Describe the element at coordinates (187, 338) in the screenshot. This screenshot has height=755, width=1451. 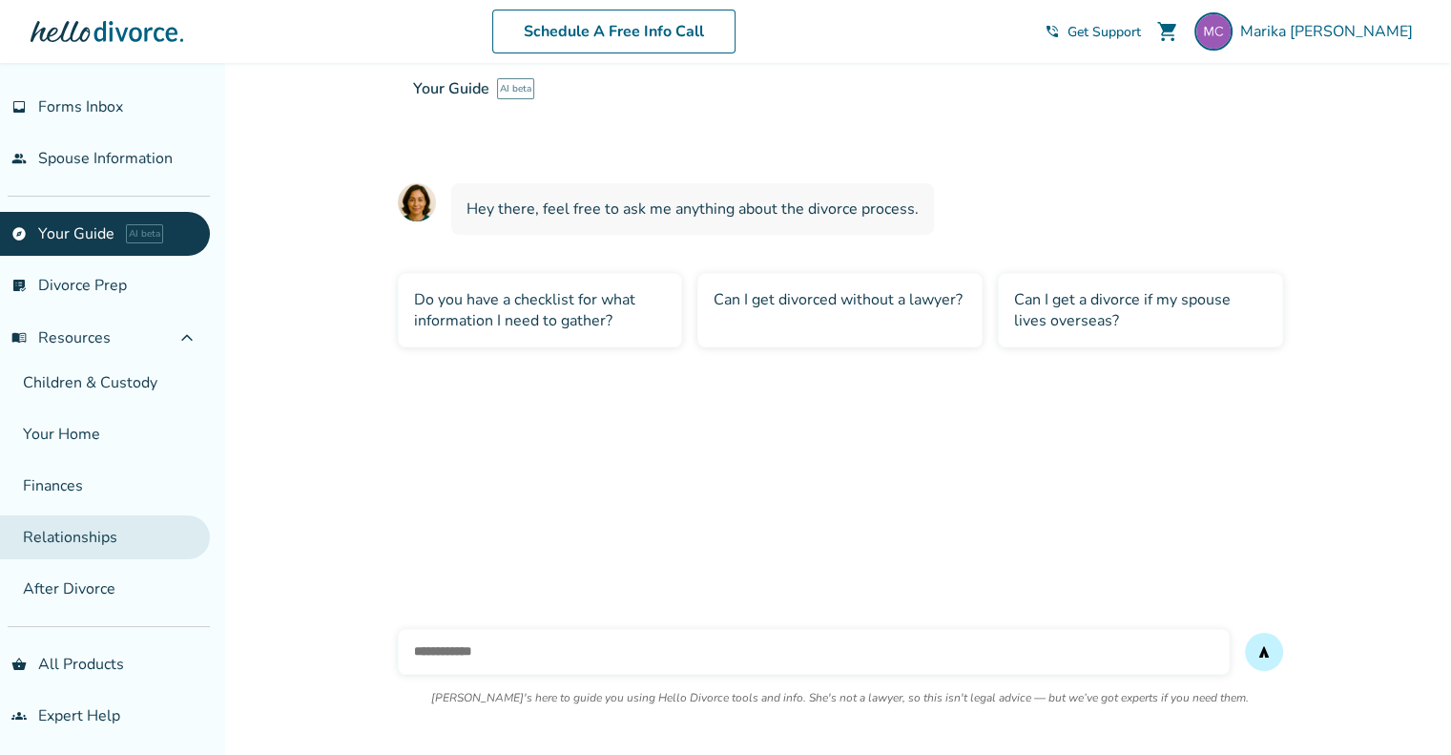
I see `span: expand_less` at that location.